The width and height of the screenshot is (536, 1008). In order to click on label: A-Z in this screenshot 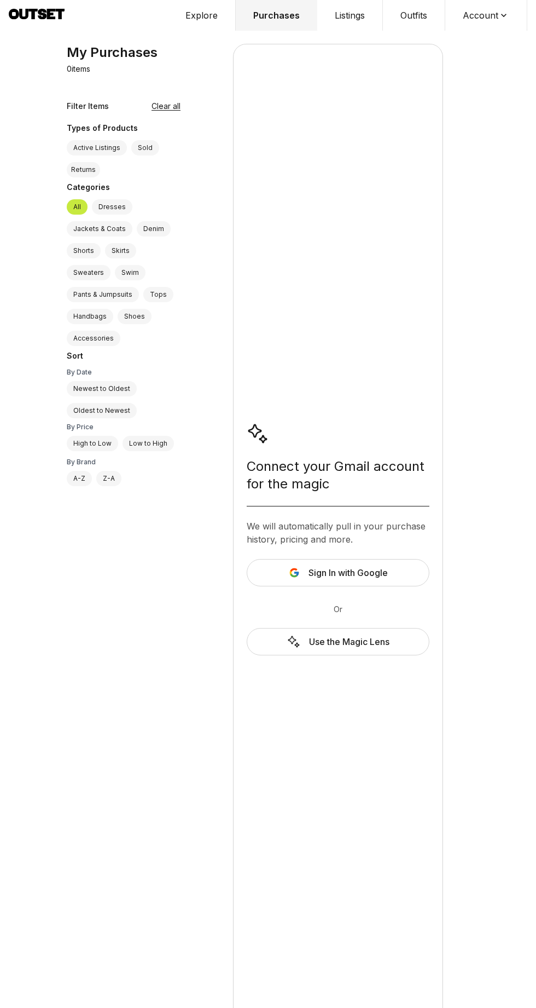, I will do `click(79, 478)`.